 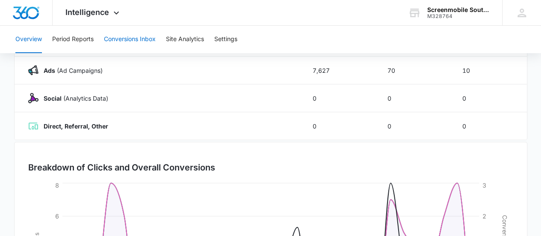 What do you see at coordinates (73, 39) in the screenshot?
I see `button: Period Reports` at bounding box center [73, 39].